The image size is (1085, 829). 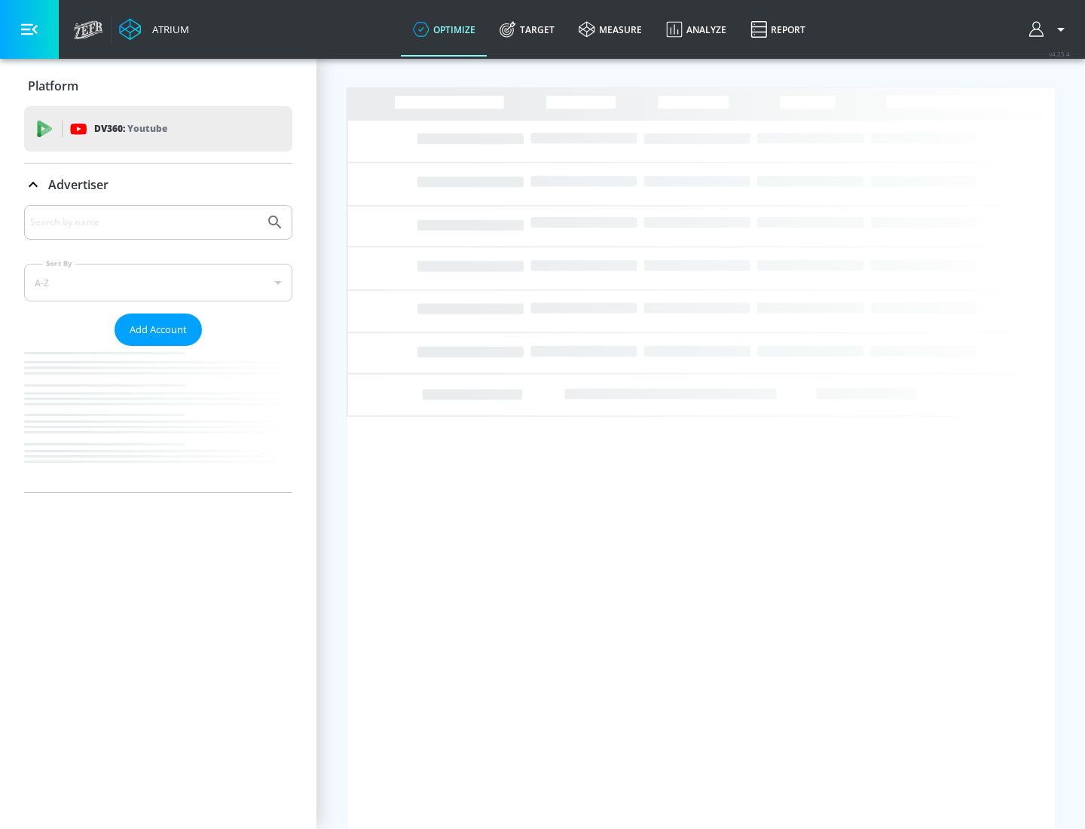 I want to click on a: Analyze, so click(x=696, y=29).